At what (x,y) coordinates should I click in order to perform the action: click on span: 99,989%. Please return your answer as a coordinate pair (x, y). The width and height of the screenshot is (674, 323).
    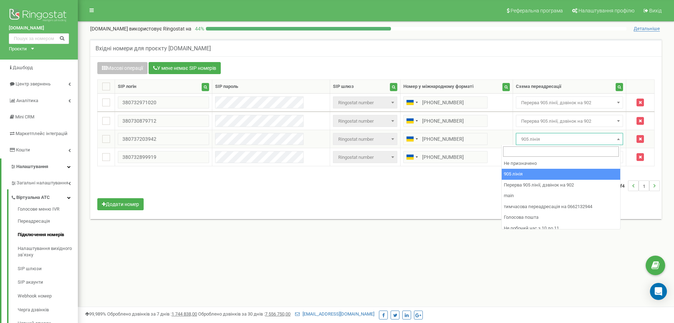
    Looking at the image, I should click on (96, 313).